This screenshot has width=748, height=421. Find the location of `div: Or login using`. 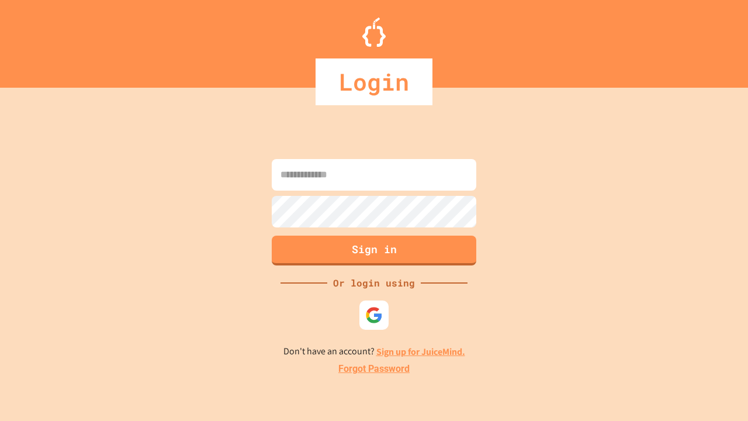

div: Or login using is located at coordinates (374, 283).